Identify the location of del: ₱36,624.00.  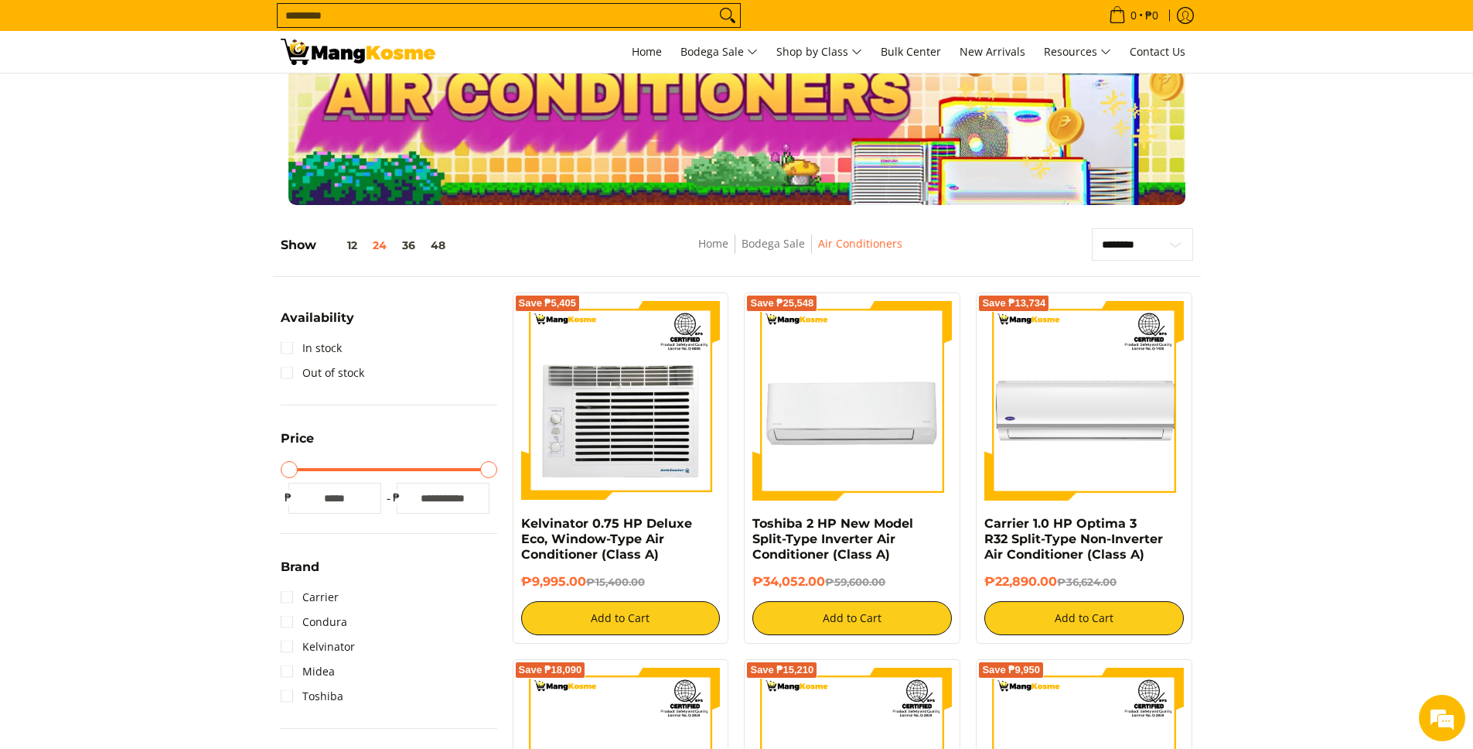
(1087, 582).